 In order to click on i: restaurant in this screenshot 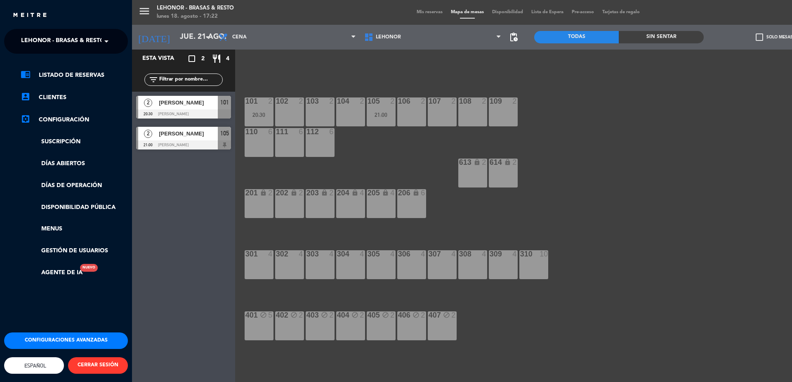, I will do `click(217, 59)`.